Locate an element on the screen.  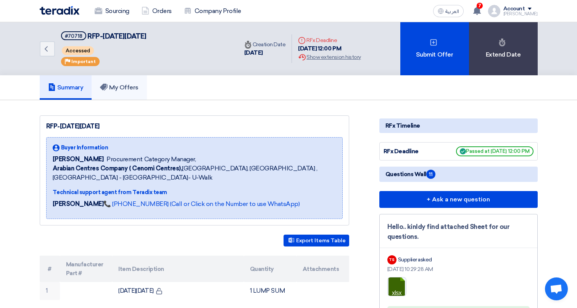
a: My Offers is located at coordinates (119, 87).